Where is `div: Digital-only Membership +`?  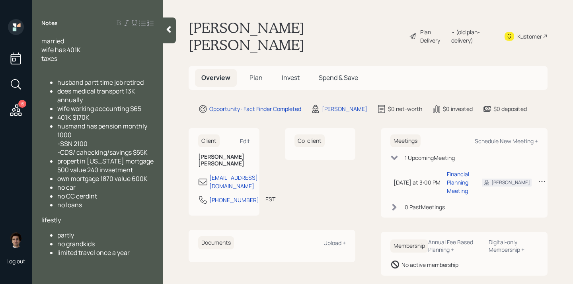 div: Digital-only Membership + is located at coordinates (513, 246).